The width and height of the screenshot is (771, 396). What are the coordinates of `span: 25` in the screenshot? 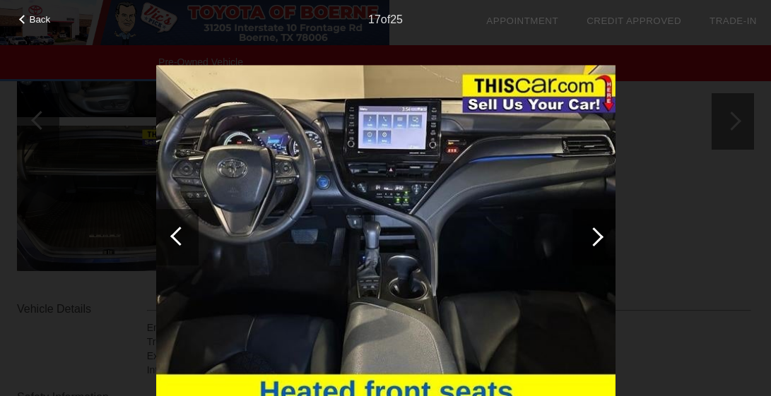 It's located at (396, 19).